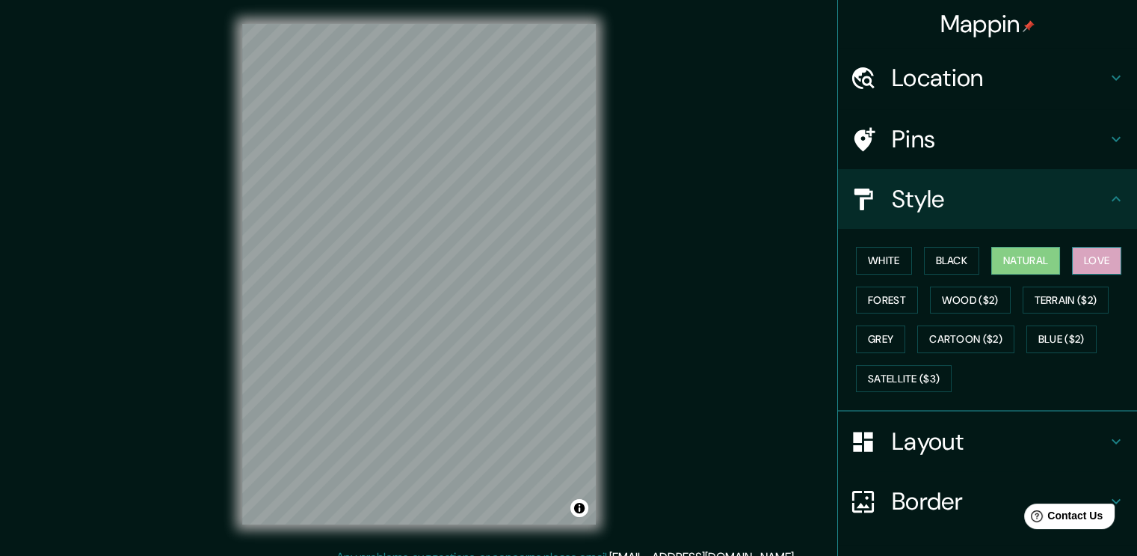  What do you see at coordinates (1097, 260) in the screenshot?
I see `button: Love` at bounding box center [1097, 260].